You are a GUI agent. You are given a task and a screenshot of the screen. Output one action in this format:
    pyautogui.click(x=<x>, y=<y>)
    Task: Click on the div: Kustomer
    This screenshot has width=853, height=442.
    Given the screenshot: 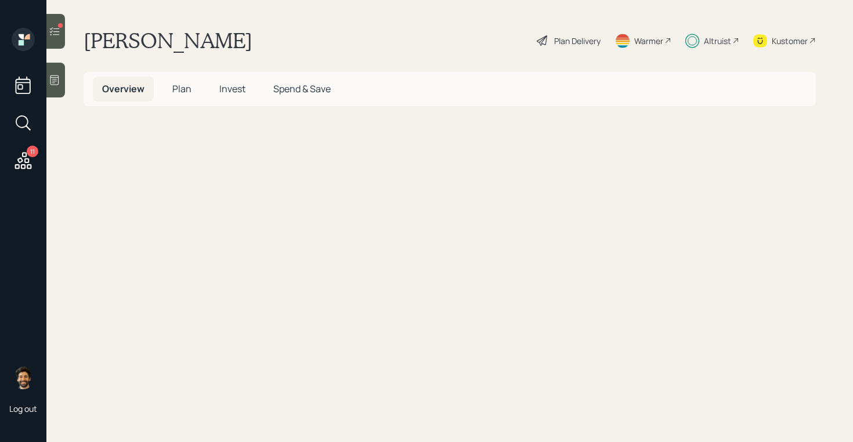 What is the action you would take?
    pyautogui.click(x=790, y=41)
    